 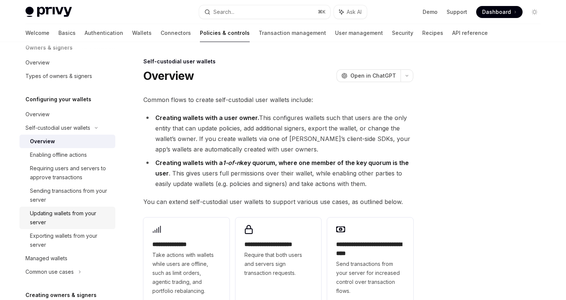 I want to click on div: Updating wallets from your server, so click(x=70, y=218).